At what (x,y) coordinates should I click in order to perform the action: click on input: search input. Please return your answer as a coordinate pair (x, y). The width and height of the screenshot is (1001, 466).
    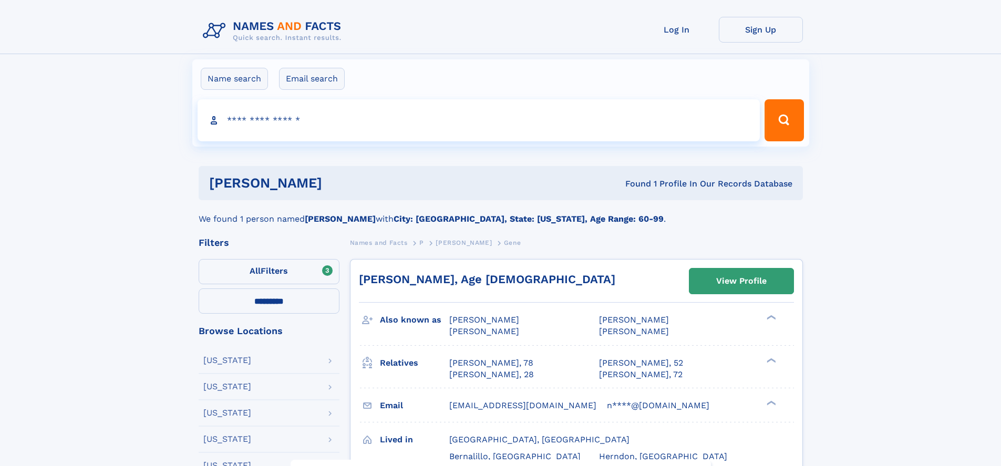
    Looking at the image, I should click on (479, 120).